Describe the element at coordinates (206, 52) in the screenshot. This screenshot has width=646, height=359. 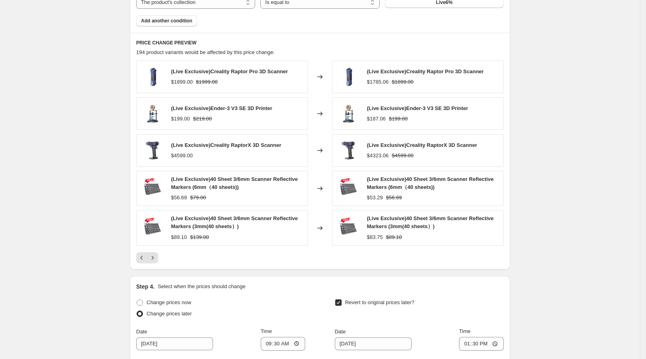
I see `span: 194 product variants would be affected by this price change:` at that location.